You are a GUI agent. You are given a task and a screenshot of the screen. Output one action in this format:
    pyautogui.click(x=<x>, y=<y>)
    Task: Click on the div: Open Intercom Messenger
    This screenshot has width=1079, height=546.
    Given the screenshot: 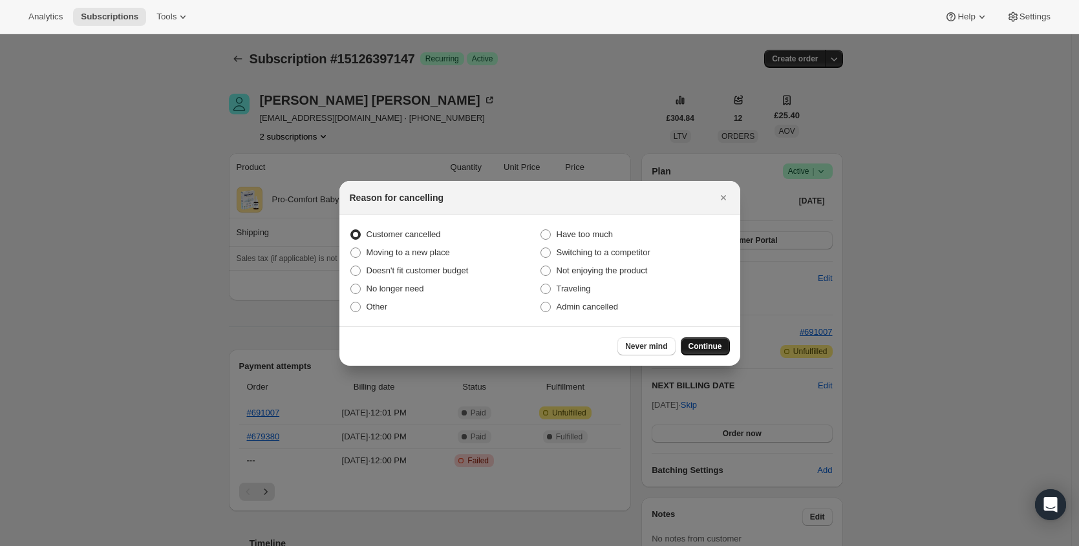 What is the action you would take?
    pyautogui.click(x=1051, y=505)
    